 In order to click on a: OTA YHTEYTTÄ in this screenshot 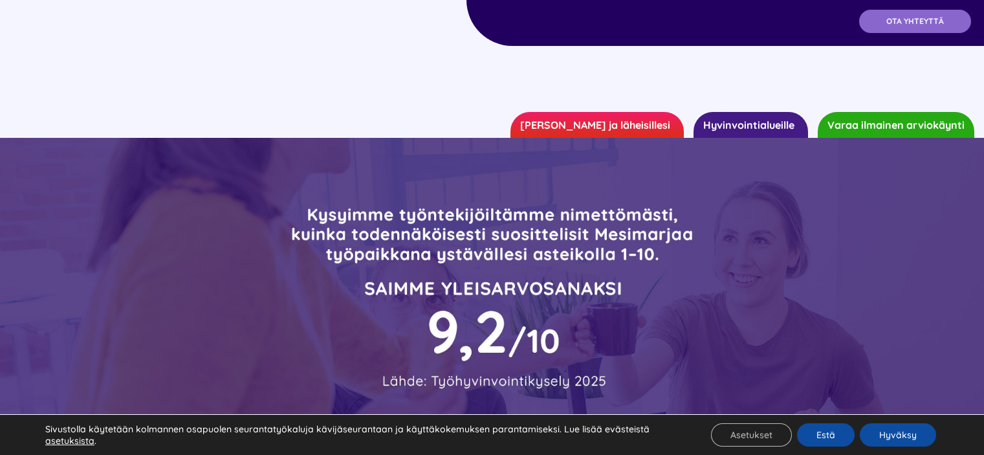, I will do `click(915, 21)`.